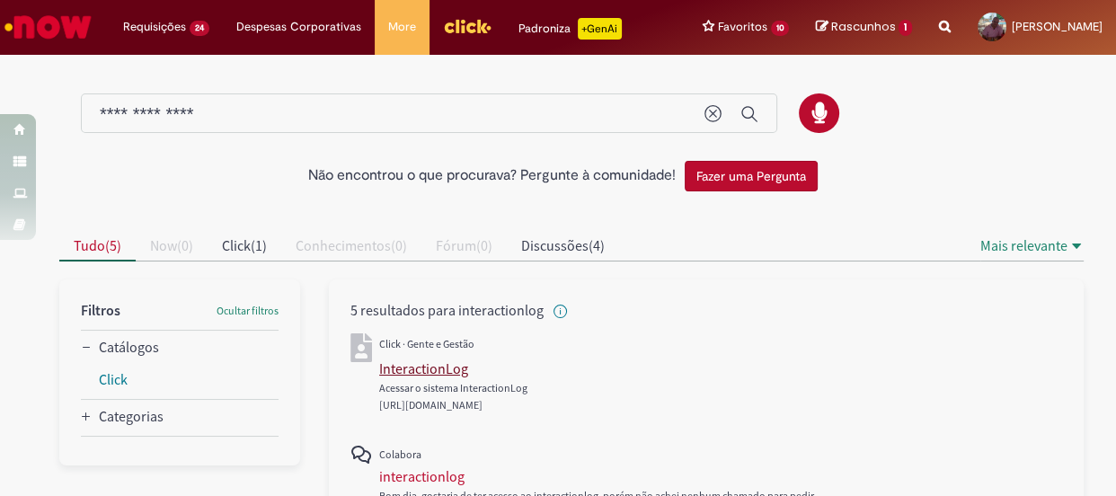  Describe the element at coordinates (467, 26) in the screenshot. I see `img: click_logo_yellow_360x200.png` at that location.